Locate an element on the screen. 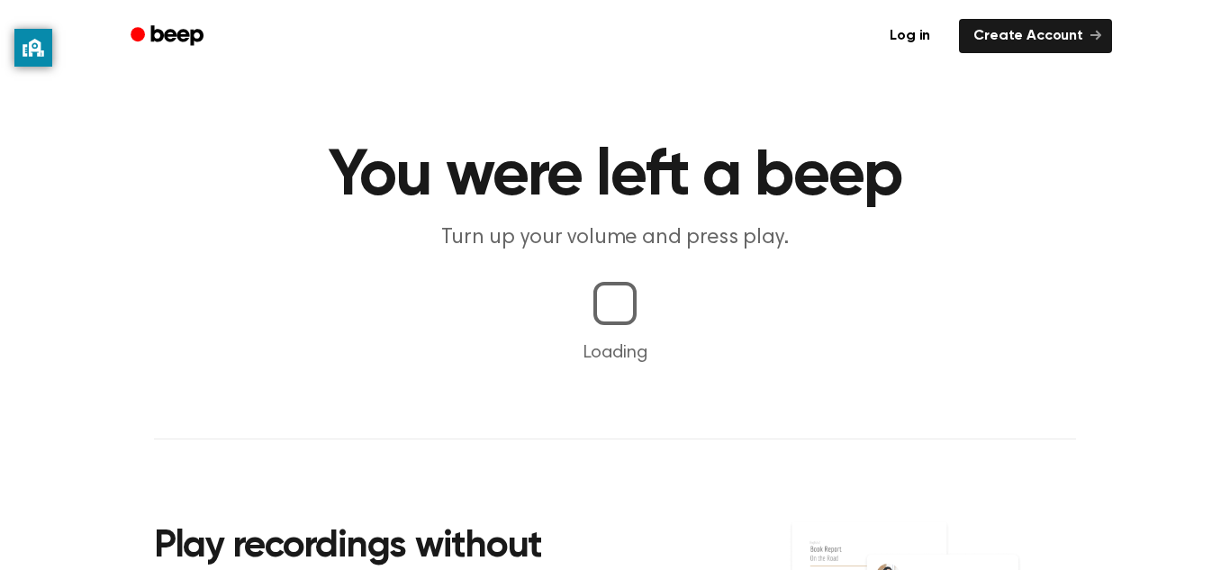 The width and height of the screenshot is (1230, 570). a: Create Account is located at coordinates (1036, 36).